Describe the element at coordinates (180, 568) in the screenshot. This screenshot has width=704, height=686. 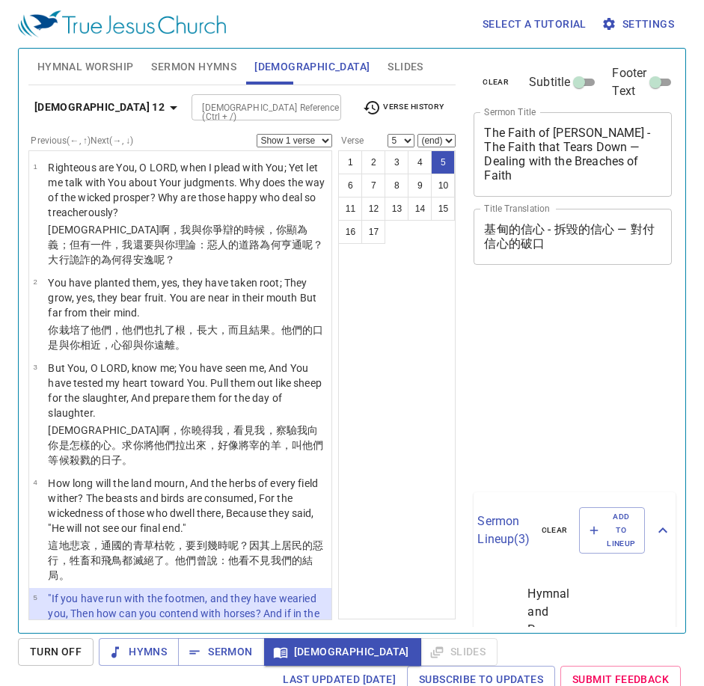
I see `wh5775: 都滅絕了` at that location.